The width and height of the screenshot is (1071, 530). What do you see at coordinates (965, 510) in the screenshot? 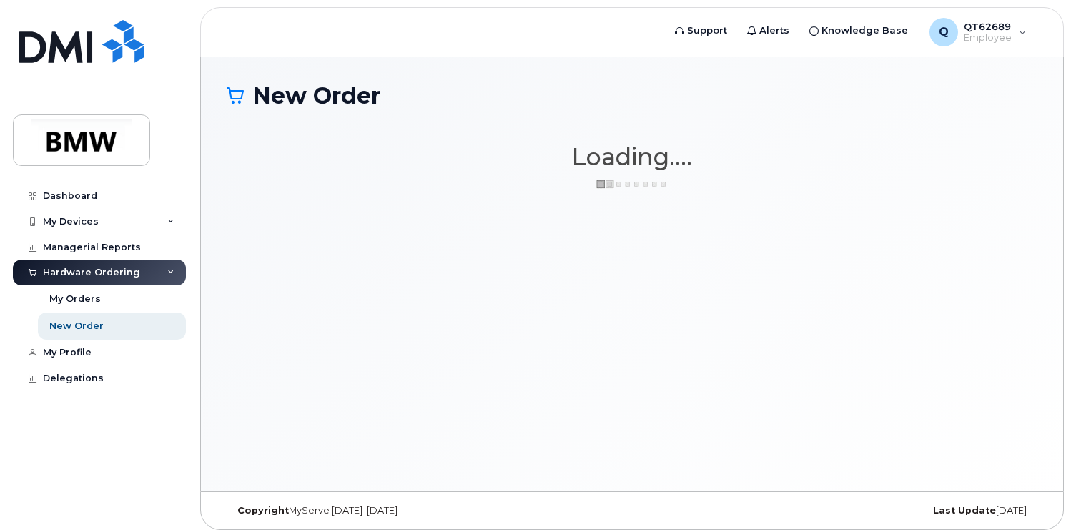
I see `strong: Last Update` at bounding box center [965, 510].